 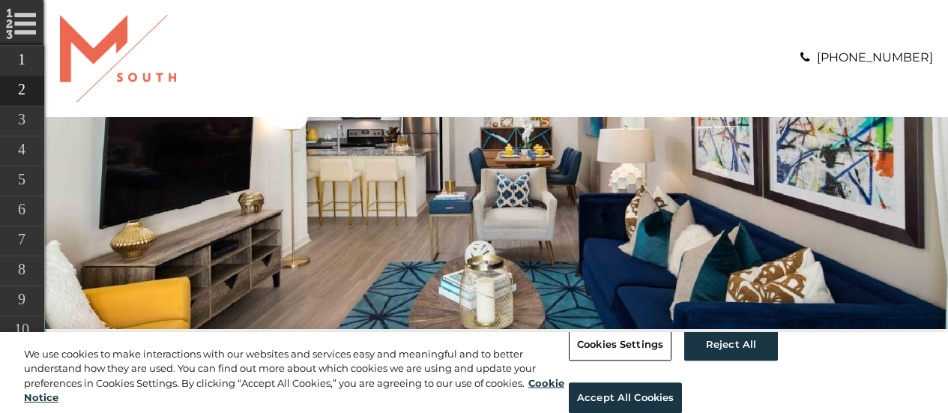 What do you see at coordinates (496, 223) in the screenshot?
I see `div: banner` at bounding box center [496, 223].